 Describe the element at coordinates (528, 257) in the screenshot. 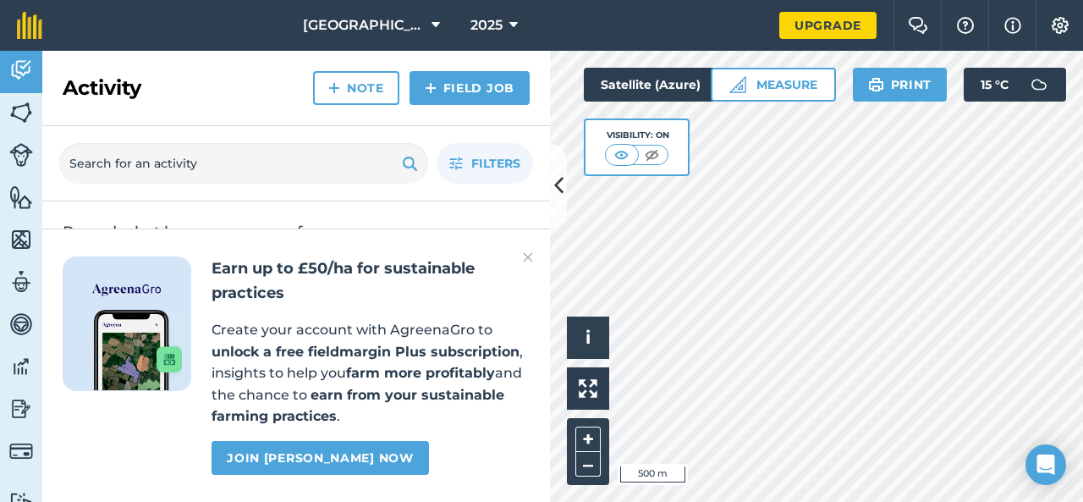

I see `img: svg+xml;base64,PHN2ZyB4bWxucz0iaHR0cDovL3d3dy53My5vcmcvMjAwMC9zdmciIHdpZHRoPSIyMiIgaGVpZ2h0PSIzMC...` at that location.